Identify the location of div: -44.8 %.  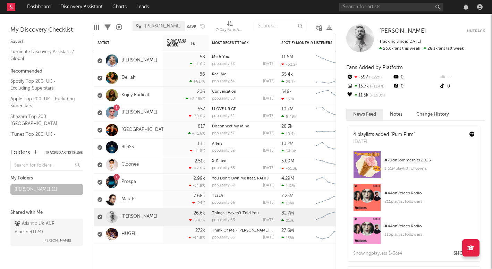
(197, 237).